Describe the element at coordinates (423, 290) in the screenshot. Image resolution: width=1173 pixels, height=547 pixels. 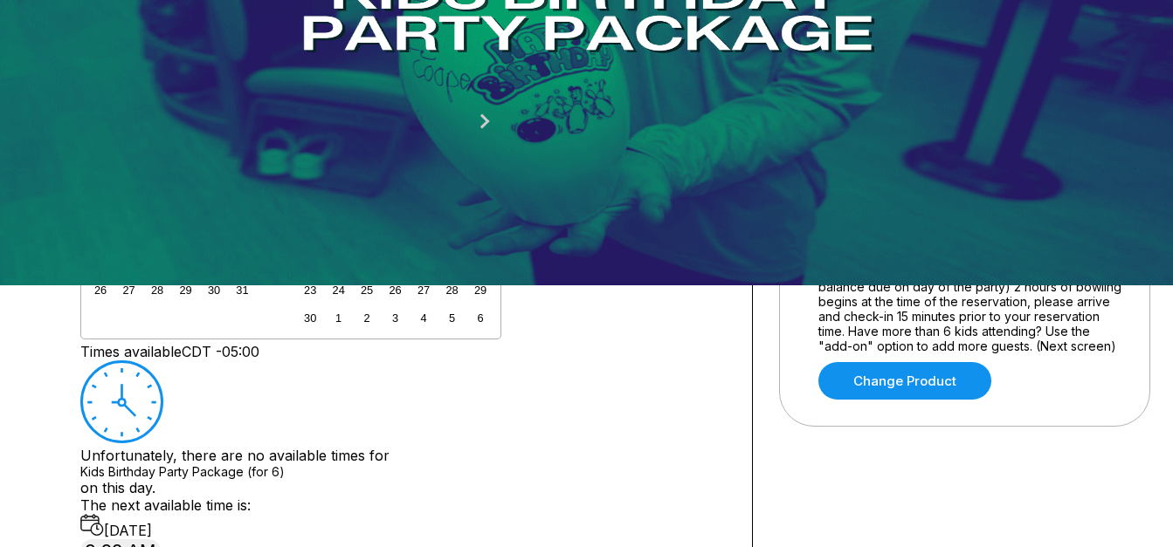
I see `div: Choose Thursday, November 27th, 2025` at that location.